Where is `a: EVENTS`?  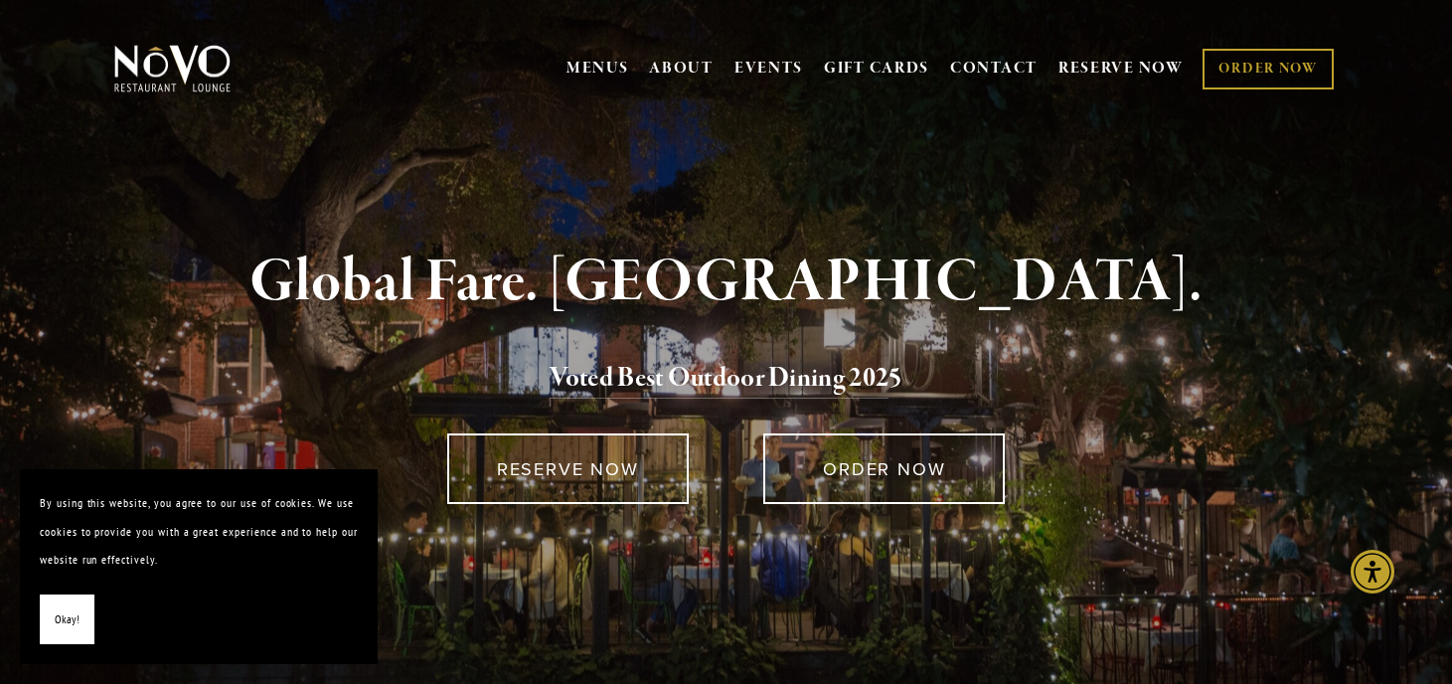 a: EVENTS is located at coordinates (768, 69).